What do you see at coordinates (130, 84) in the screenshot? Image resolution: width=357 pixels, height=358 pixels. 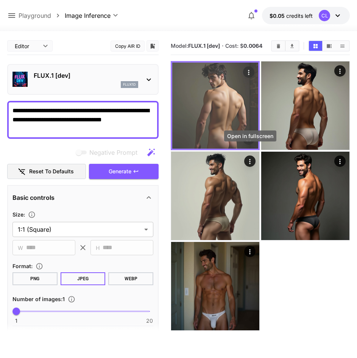 I see `p: flux1d` at bounding box center [130, 84].